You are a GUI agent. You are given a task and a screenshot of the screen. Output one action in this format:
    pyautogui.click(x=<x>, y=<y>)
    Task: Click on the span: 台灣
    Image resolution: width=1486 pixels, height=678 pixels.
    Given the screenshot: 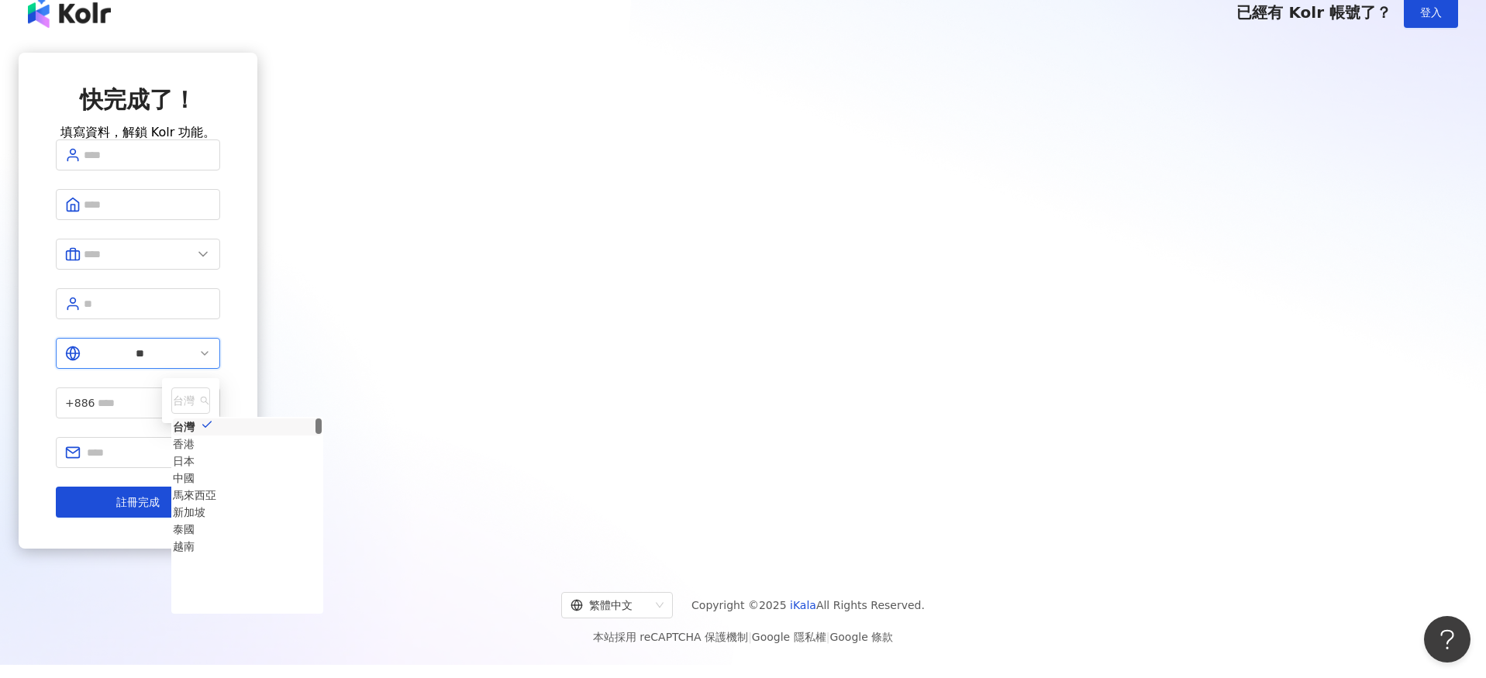 What is the action you would take?
    pyautogui.click(x=191, y=401)
    